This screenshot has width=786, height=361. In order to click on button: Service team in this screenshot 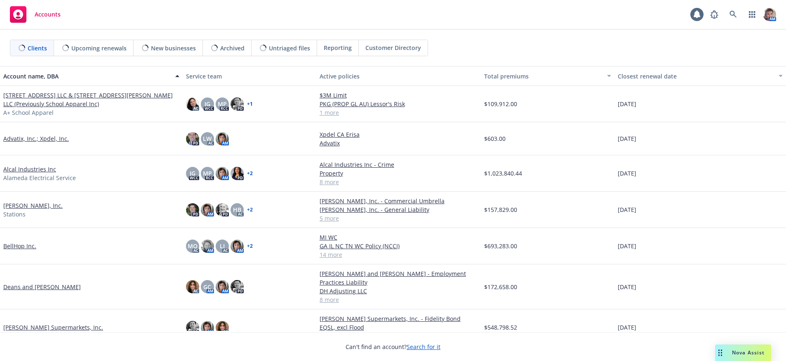, I will do `click(250, 76)`.